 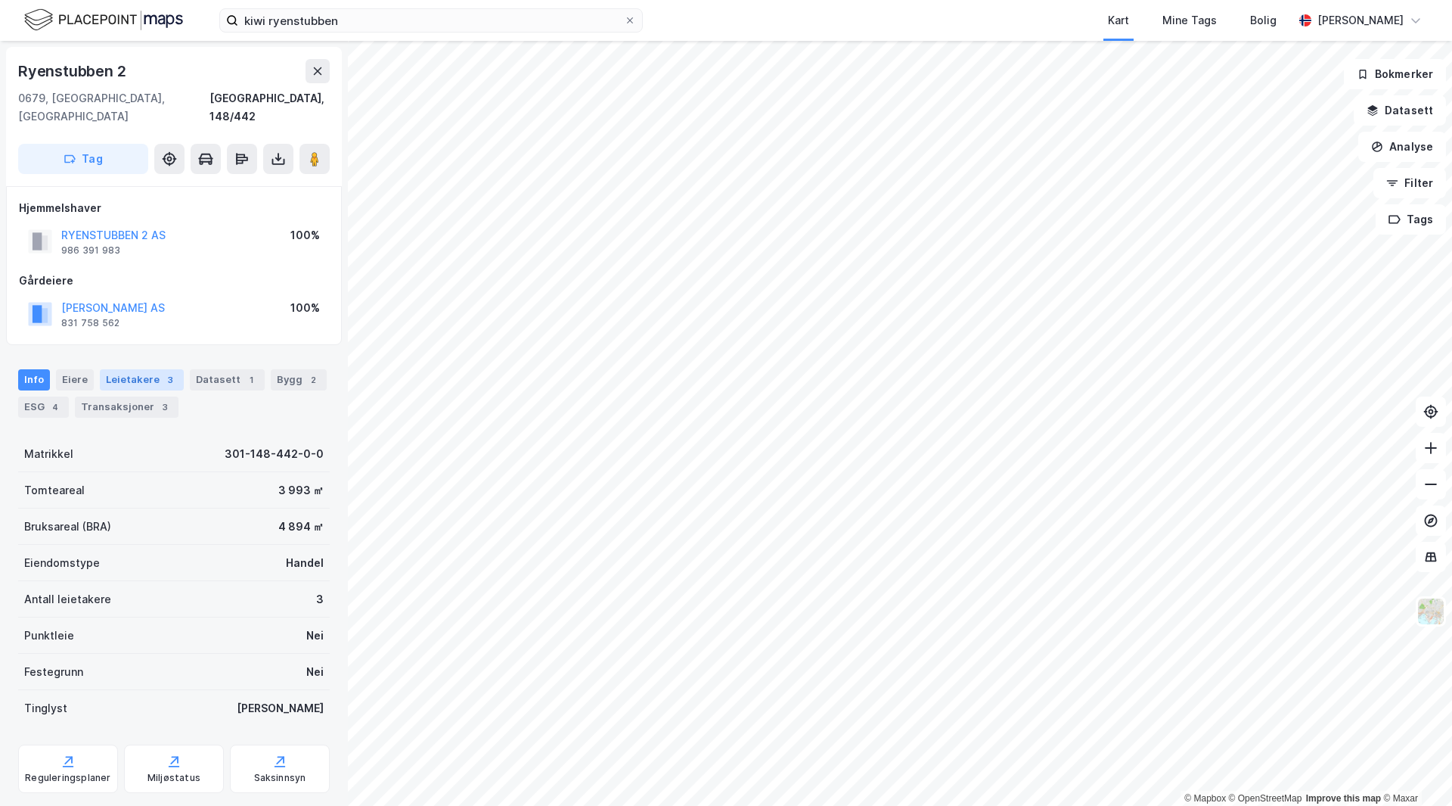 What do you see at coordinates (174, 281) in the screenshot?
I see `div: Gårdeiere` at bounding box center [174, 281].